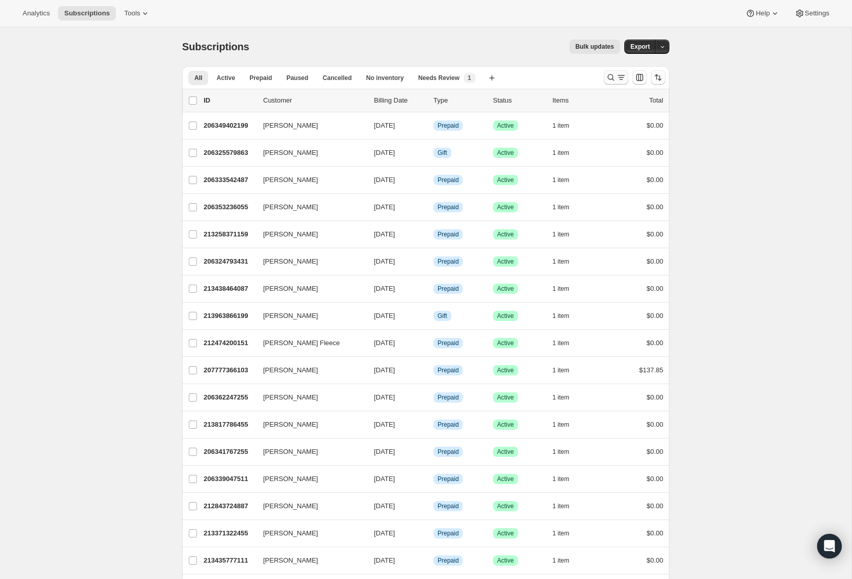  What do you see at coordinates (578, 101) in the screenshot?
I see `div: Items` at bounding box center [578, 101].